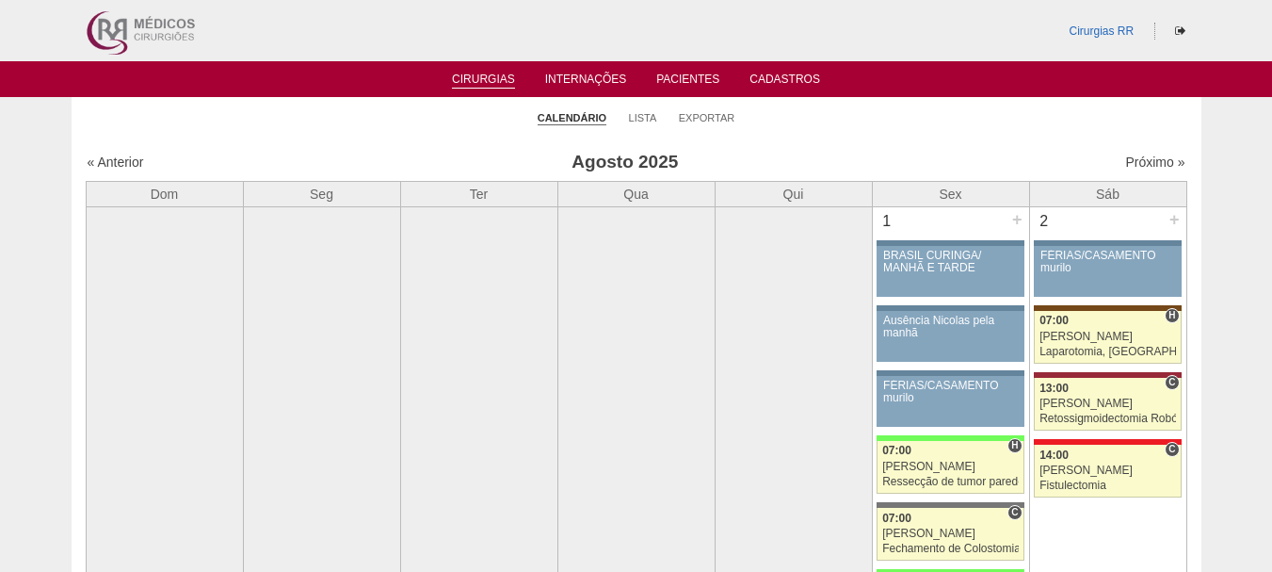 This screenshot has height=572, width=1272. Describe the element at coordinates (586, 82) in the screenshot. I see `a: Internações` at that location.